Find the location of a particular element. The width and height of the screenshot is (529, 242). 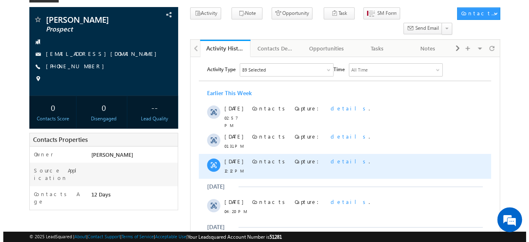

a: Opportunities is located at coordinates (323, 48).